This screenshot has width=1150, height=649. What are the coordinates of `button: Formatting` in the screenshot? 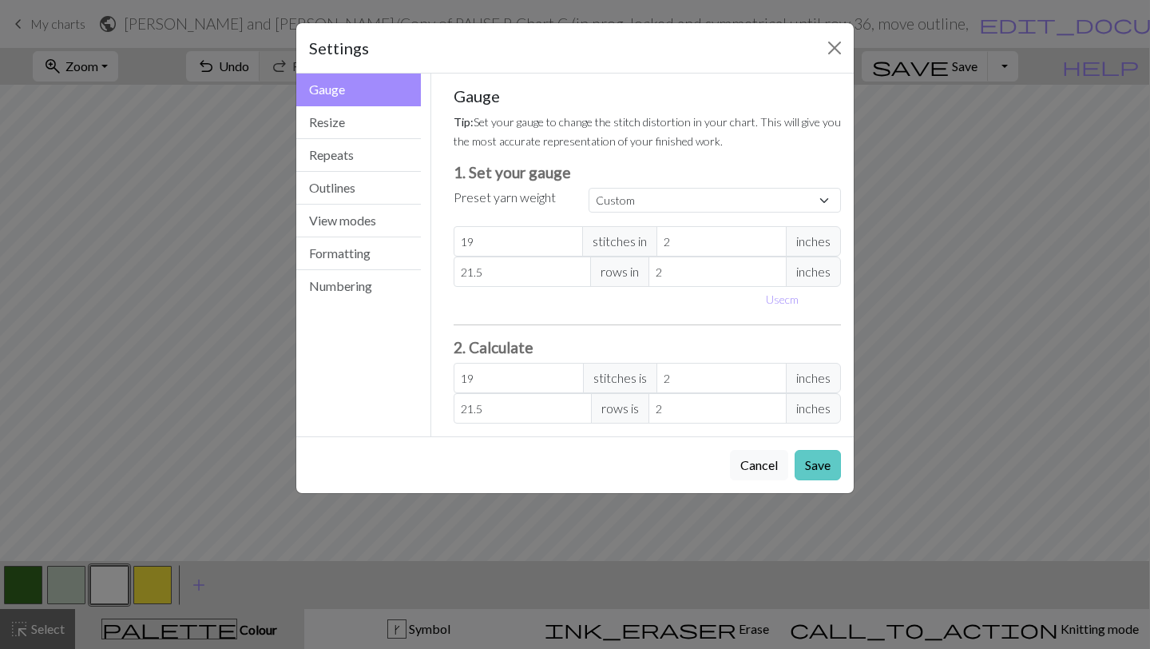 It's located at (359, 253).